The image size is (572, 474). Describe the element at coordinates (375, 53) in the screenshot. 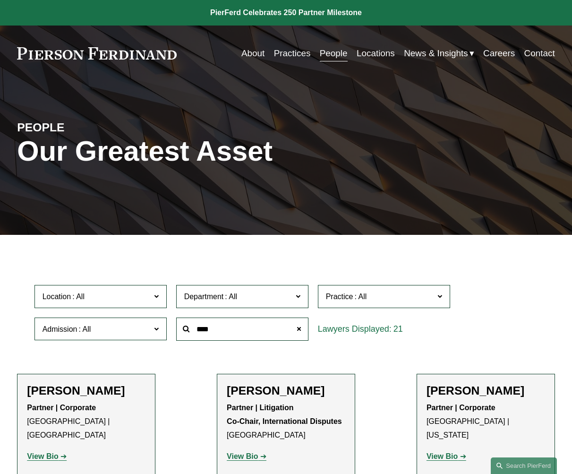

I see `a: Locations` at that location.